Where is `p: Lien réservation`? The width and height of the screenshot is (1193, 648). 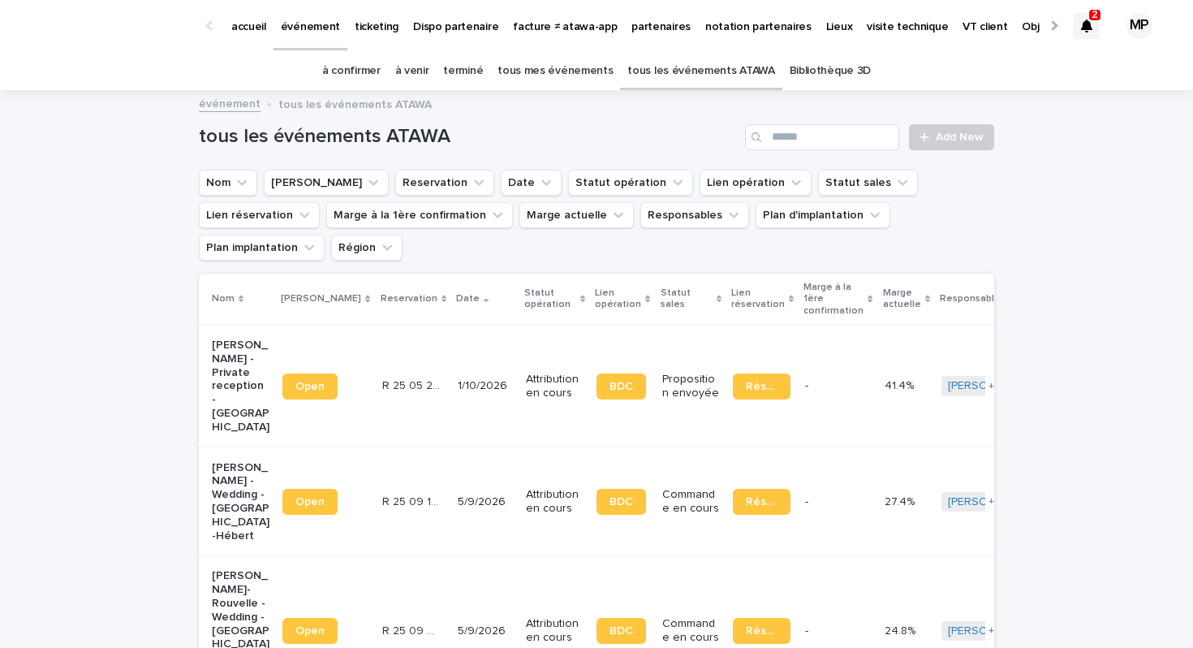
p: Lien réservation is located at coordinates (758, 299).